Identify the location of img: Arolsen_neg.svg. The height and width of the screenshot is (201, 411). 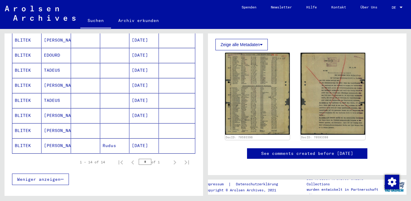
(40, 13).